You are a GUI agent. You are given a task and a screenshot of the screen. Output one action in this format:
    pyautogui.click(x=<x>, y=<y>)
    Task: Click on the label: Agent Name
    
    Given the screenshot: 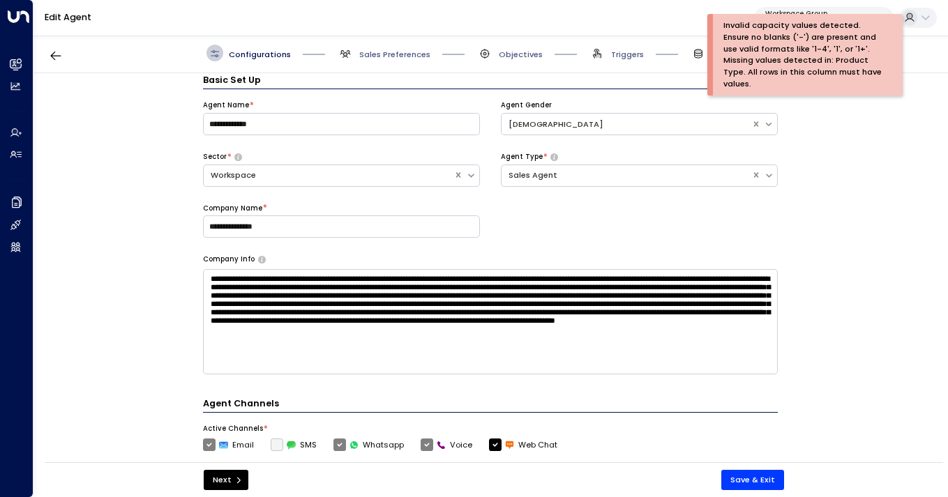 What is the action you would take?
    pyautogui.click(x=226, y=105)
    